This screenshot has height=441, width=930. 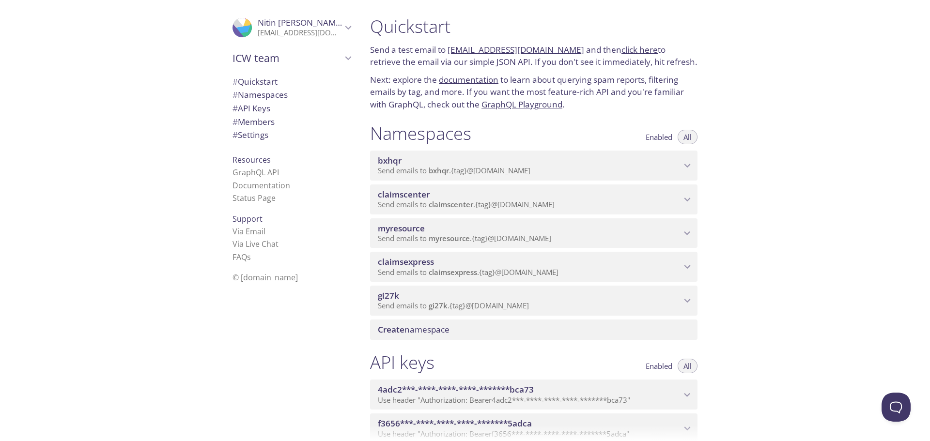 I want to click on span: Members, so click(x=253, y=122).